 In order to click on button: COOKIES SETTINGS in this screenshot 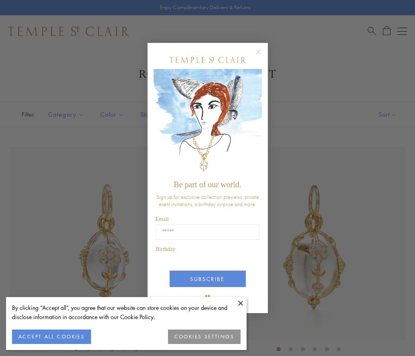, I will do `click(204, 337)`.